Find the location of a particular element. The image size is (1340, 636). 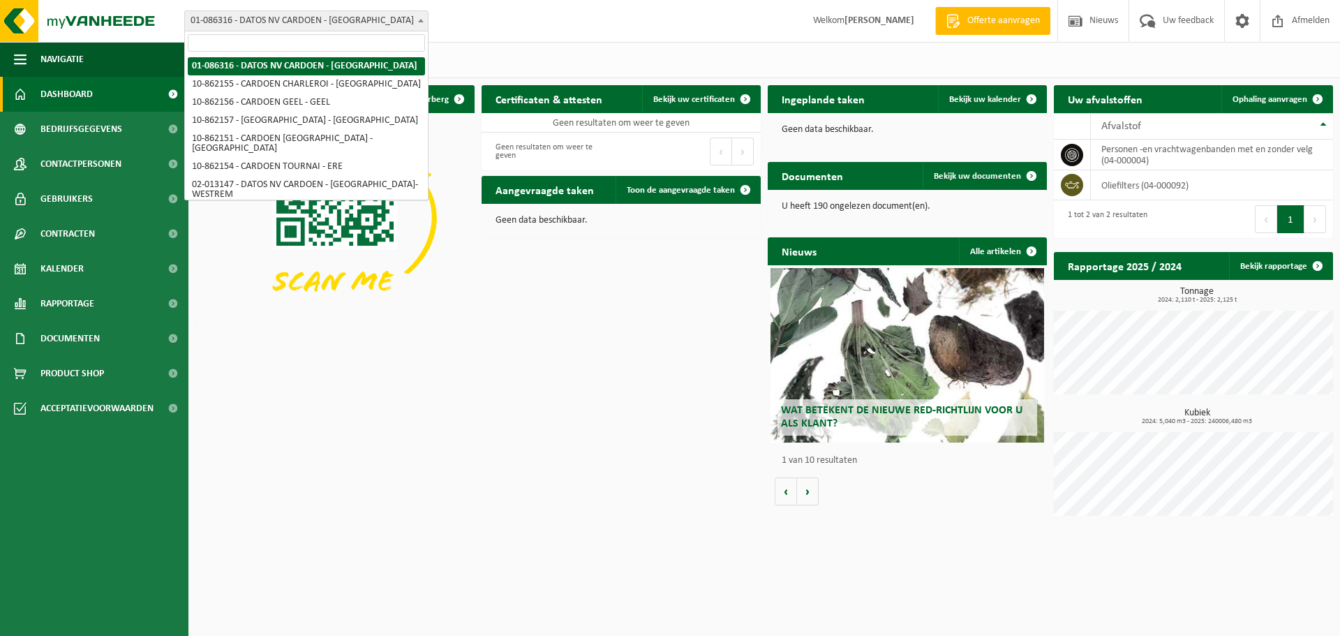

span: Contracten is located at coordinates (68, 234).